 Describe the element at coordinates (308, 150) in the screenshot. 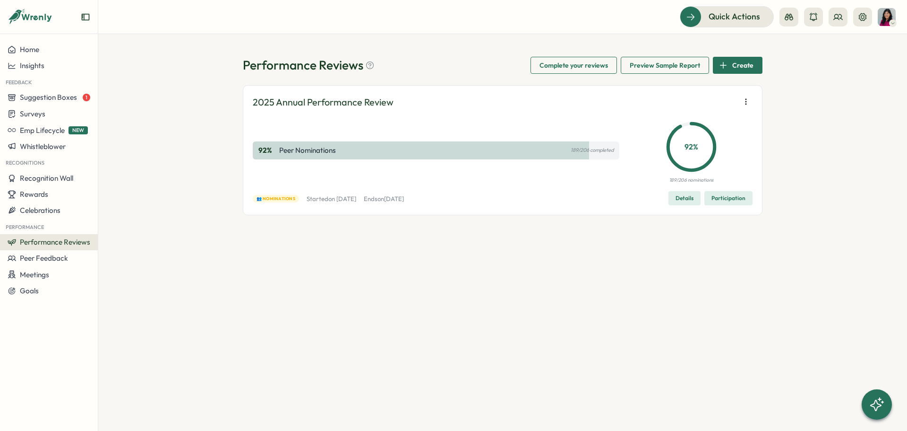

I see `p: Peer Nominations` at that location.